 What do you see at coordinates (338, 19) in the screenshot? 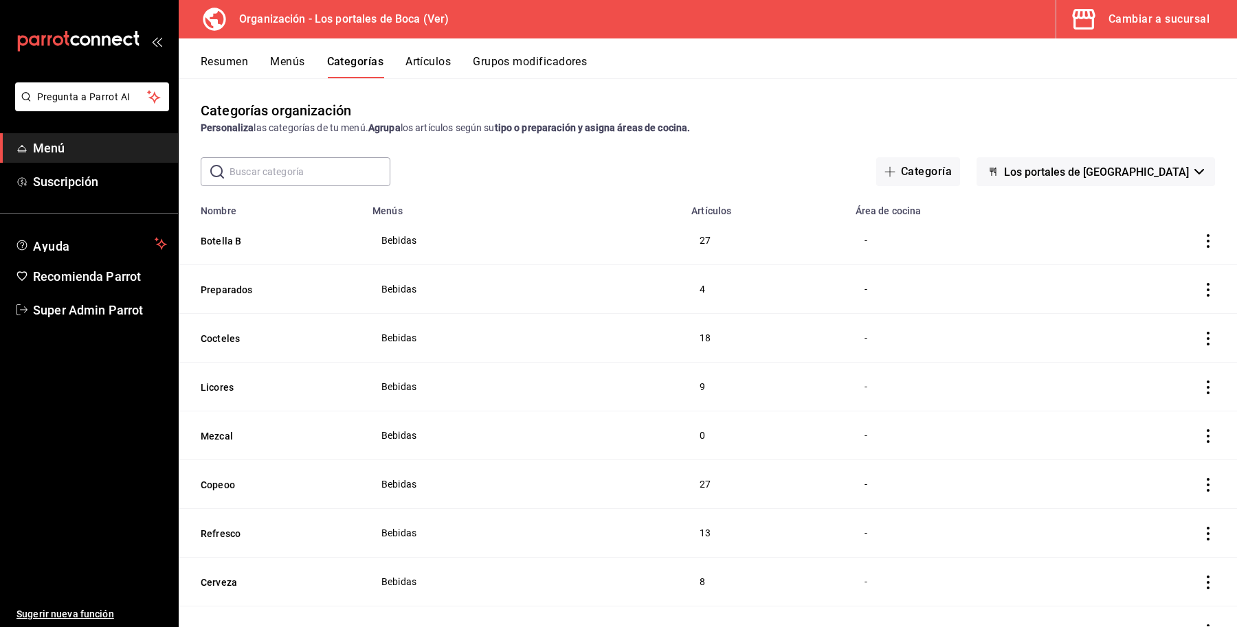
I see `h3: Organización - Los portales de Boca (Ver)` at bounding box center [338, 19].